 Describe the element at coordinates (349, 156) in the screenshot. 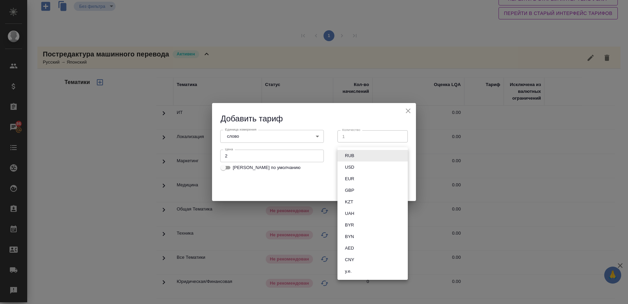

I see `button: RUB` at that location.